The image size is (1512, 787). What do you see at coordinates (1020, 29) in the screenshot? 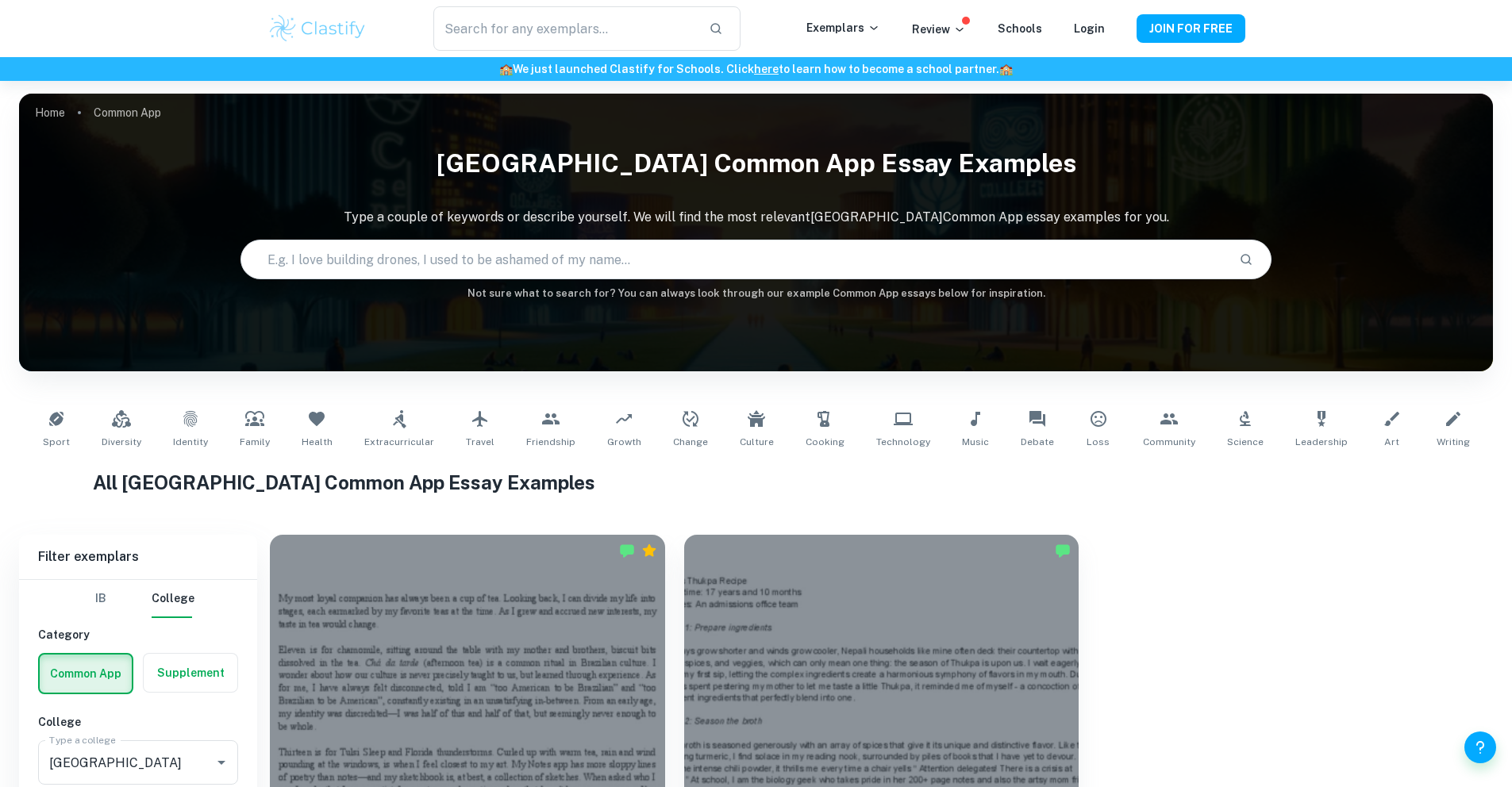
I see `a: Schools` at bounding box center [1020, 29].